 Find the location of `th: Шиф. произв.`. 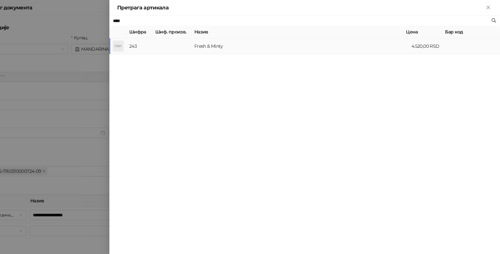

th: Шиф. произв. is located at coordinates (172, 32).